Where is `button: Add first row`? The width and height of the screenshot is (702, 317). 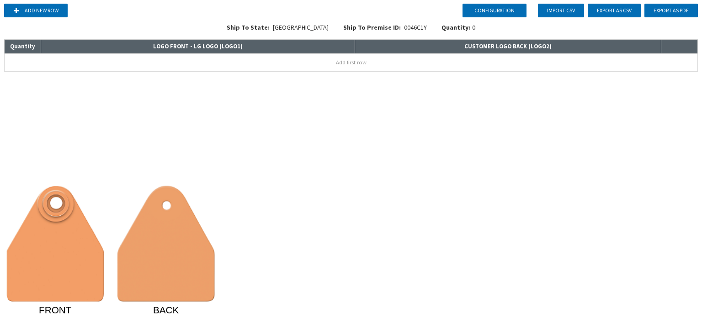 button: Add first row is located at coordinates (351, 63).